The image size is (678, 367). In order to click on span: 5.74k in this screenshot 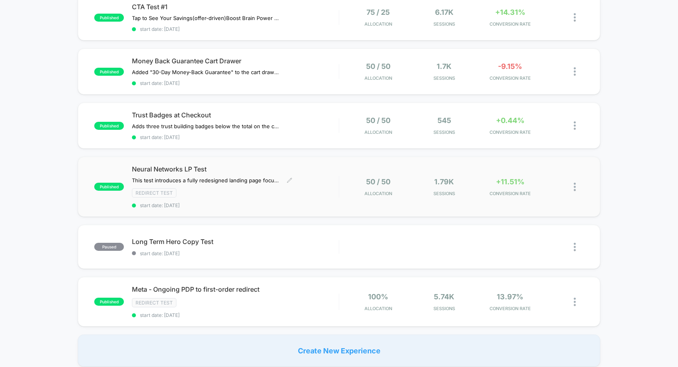, I will do `click(444, 297)`.